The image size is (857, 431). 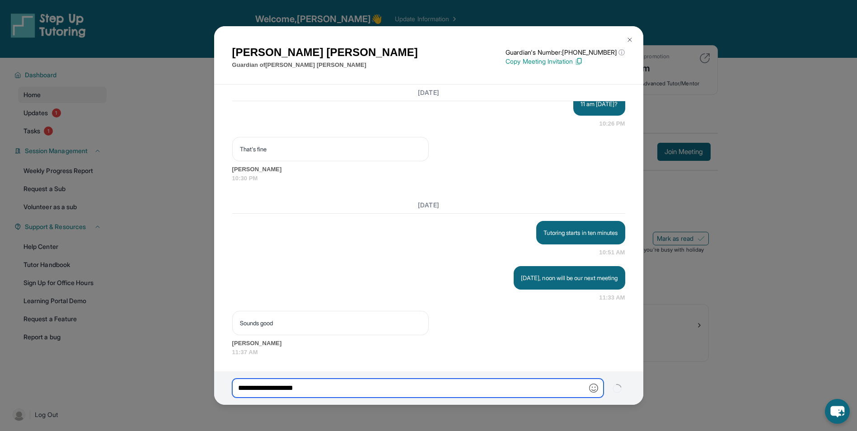 I want to click on img: Close Icon, so click(x=630, y=40).